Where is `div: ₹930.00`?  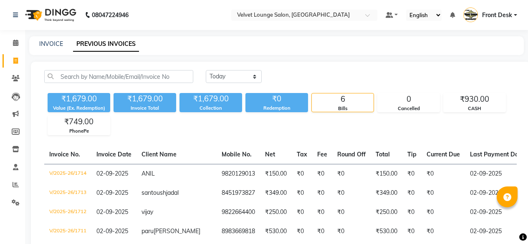 div: ₹930.00 is located at coordinates (474, 99).